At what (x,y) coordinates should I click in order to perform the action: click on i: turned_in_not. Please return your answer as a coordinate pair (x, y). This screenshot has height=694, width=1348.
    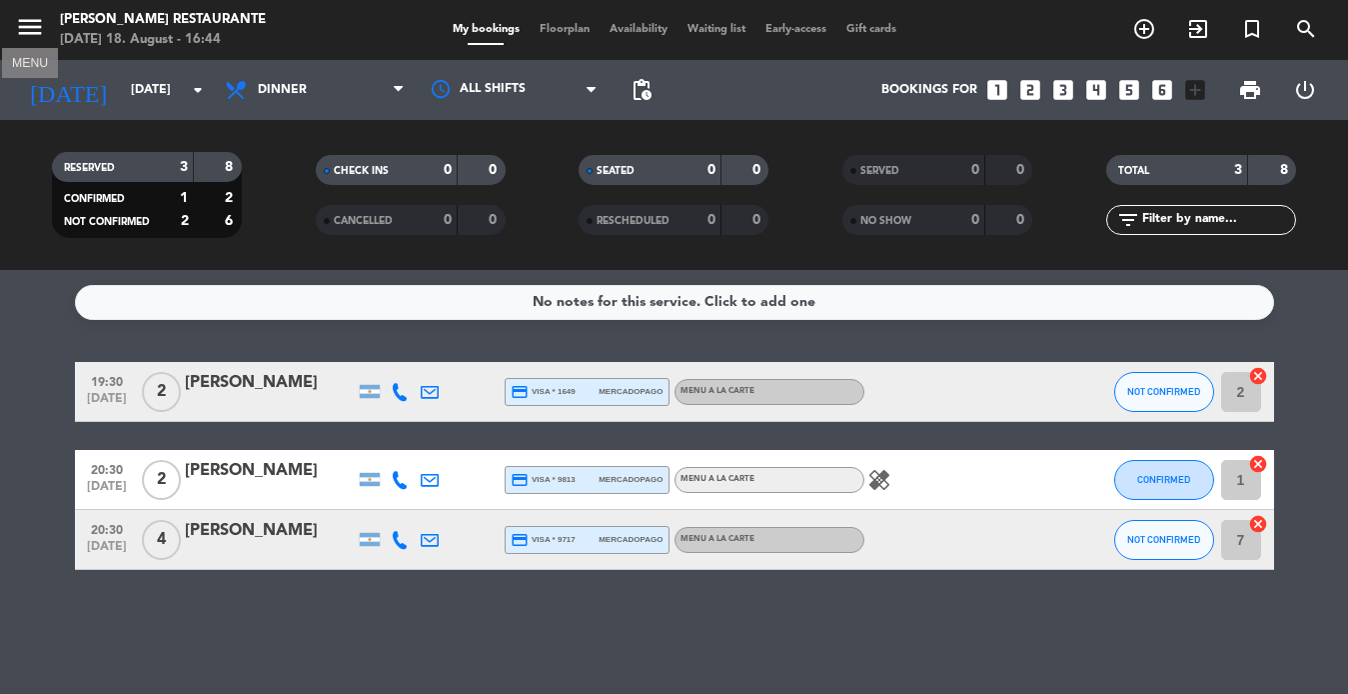
    Looking at the image, I should click on (1252, 29).